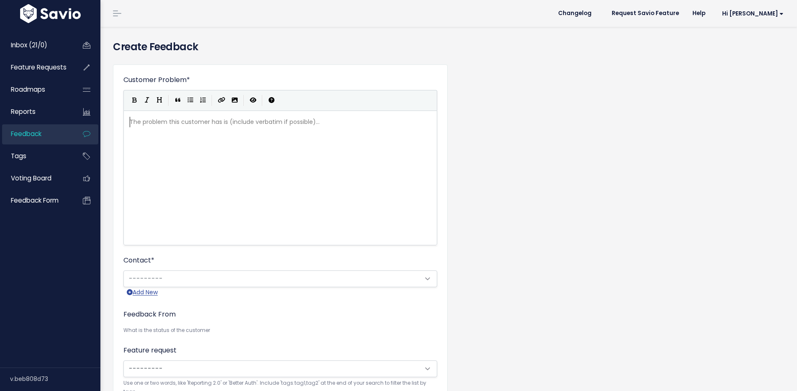  I want to click on button: Toggle Preview, so click(253, 100).